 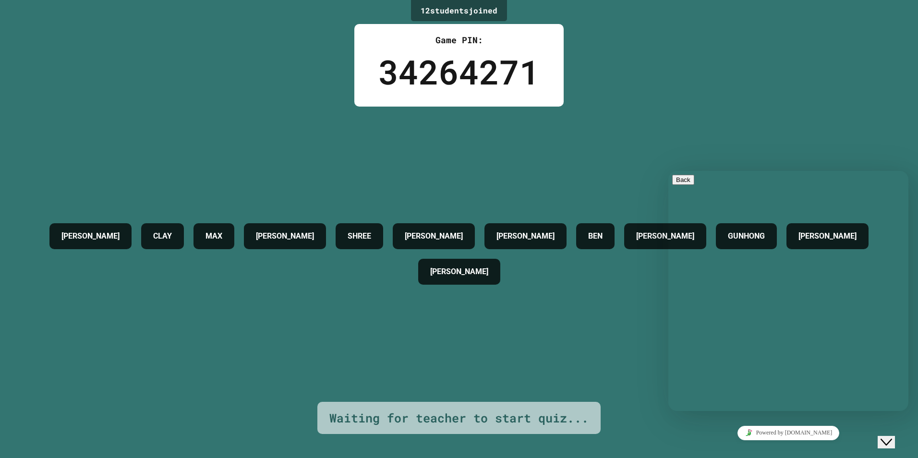 What do you see at coordinates (459, 72) in the screenshot?
I see `div: 34264271` at bounding box center [459, 72].